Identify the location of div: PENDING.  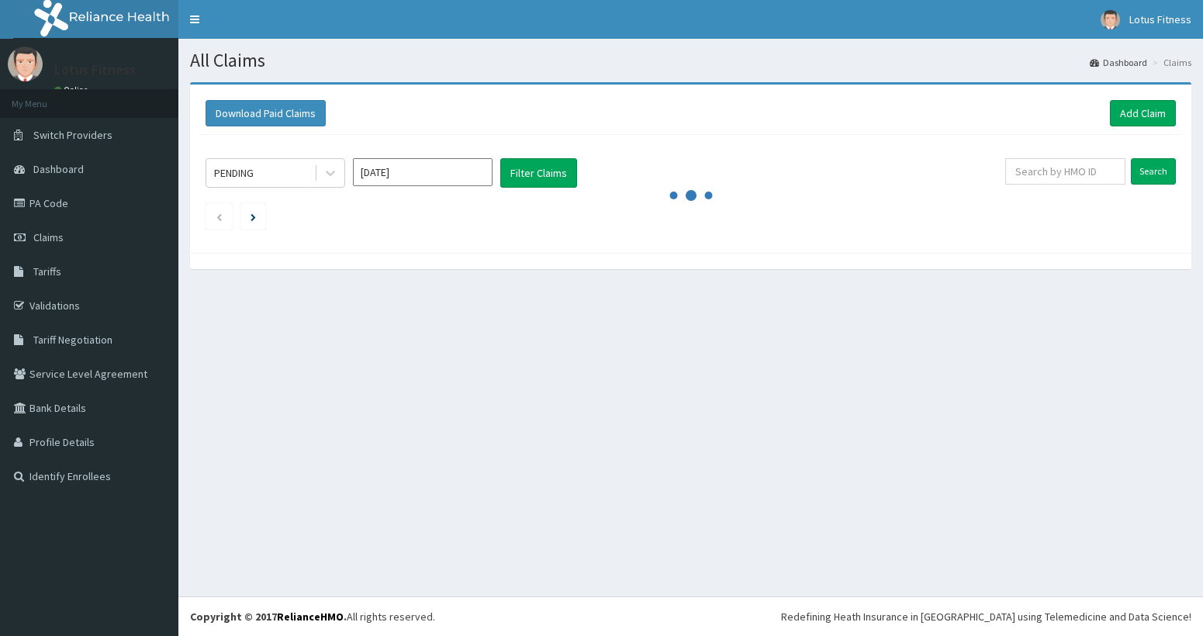
(234, 173).